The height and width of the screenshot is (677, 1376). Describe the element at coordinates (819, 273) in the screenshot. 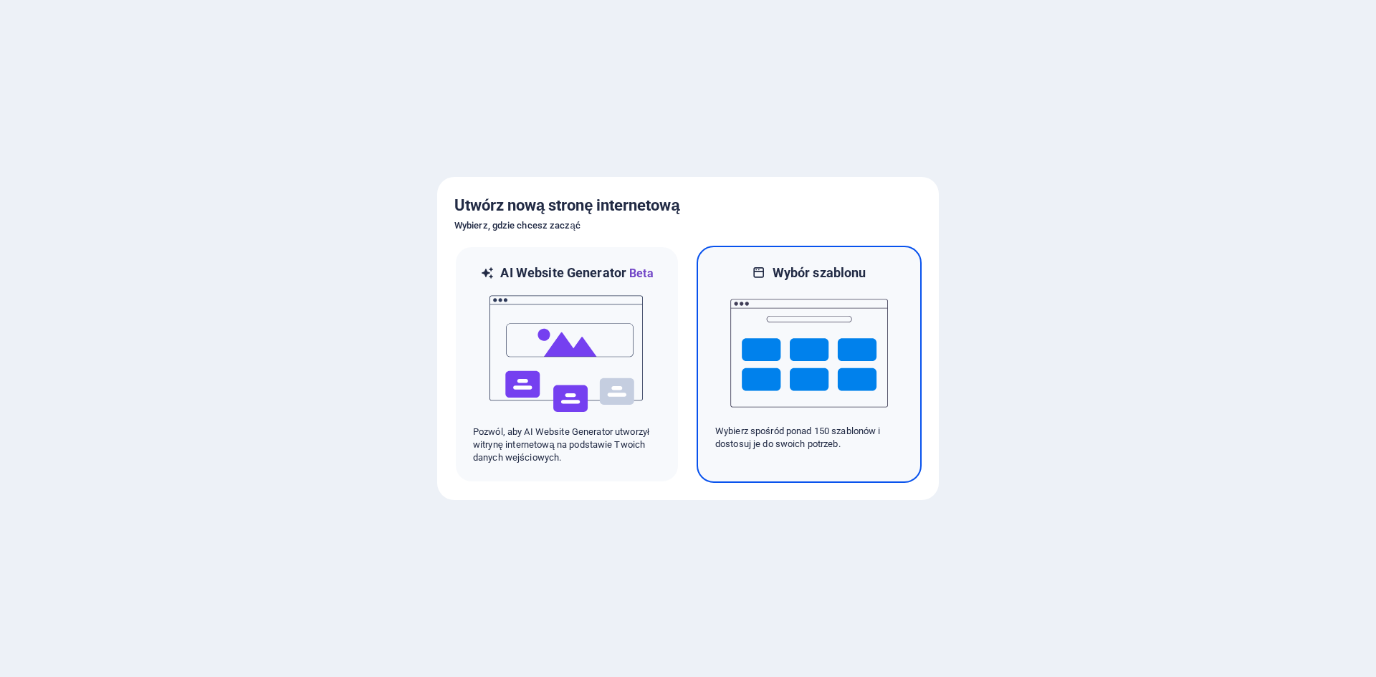

I see `h6: Wybór szablonu` at that location.